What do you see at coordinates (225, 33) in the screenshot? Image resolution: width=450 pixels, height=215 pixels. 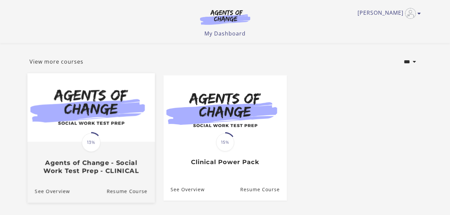 I see `a: My Dashboard` at bounding box center [225, 33].